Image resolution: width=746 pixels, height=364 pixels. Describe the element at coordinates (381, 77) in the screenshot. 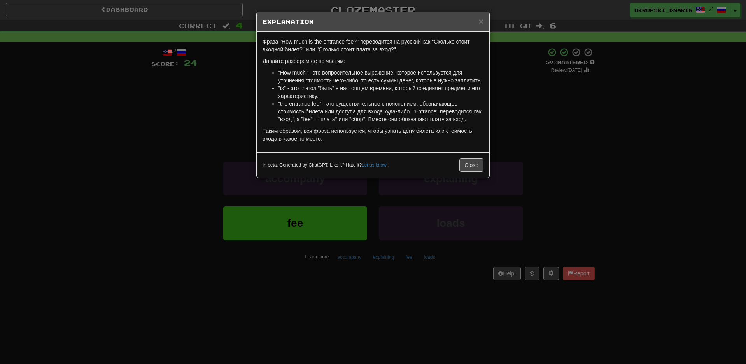

I see `li: "How much" - это вопросительное выражение, которое используется для уточнения стоимости чего-либо...` at that location.